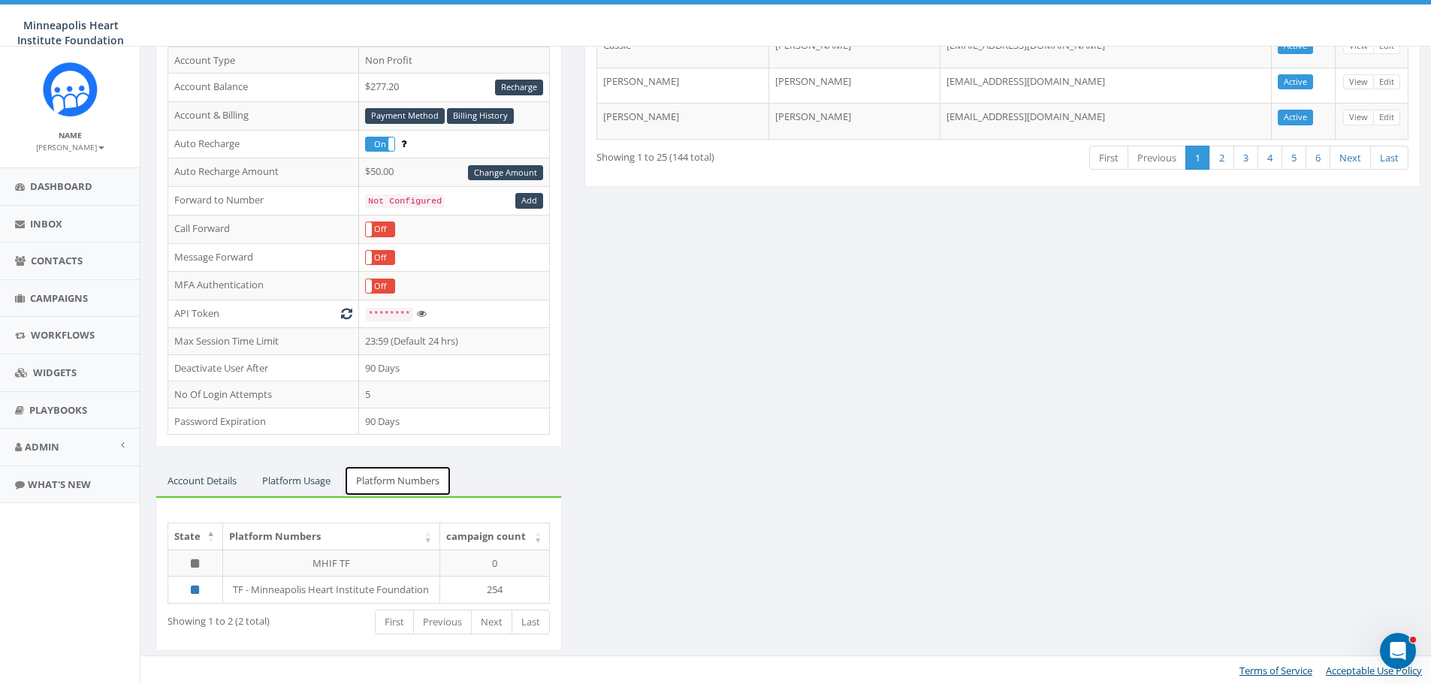  I want to click on span: Contacts, so click(56, 261).